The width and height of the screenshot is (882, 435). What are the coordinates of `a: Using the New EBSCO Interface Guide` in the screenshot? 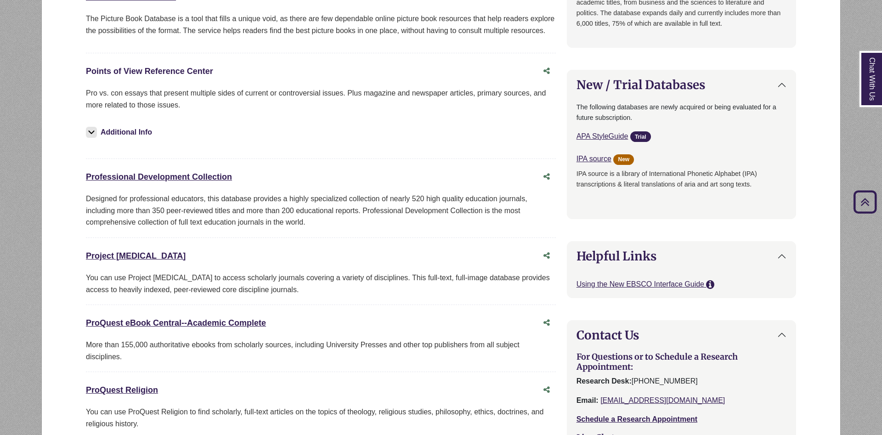 It's located at (641, 284).